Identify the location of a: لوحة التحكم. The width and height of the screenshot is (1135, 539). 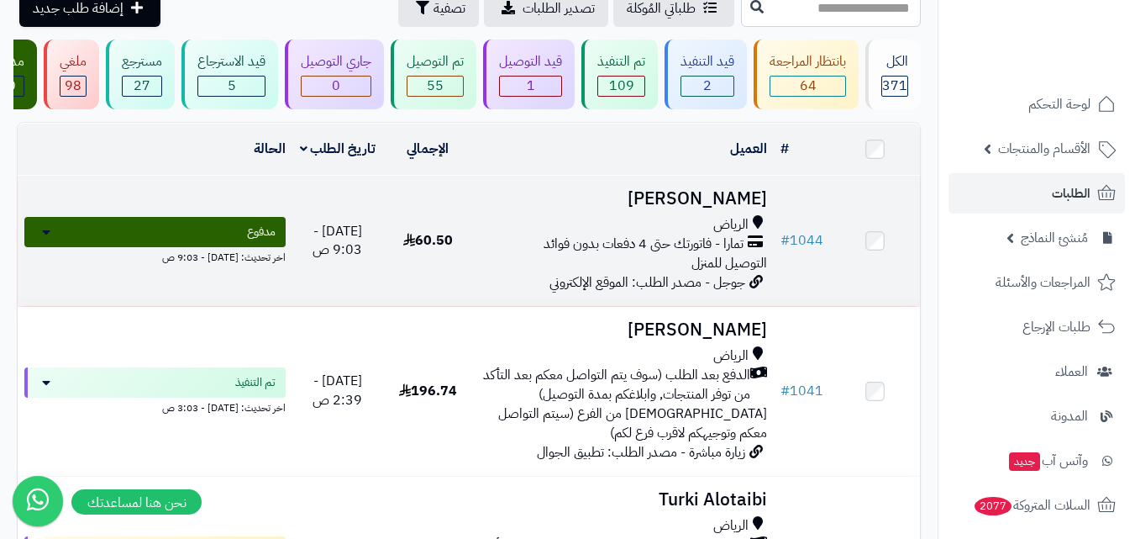
(1037, 104).